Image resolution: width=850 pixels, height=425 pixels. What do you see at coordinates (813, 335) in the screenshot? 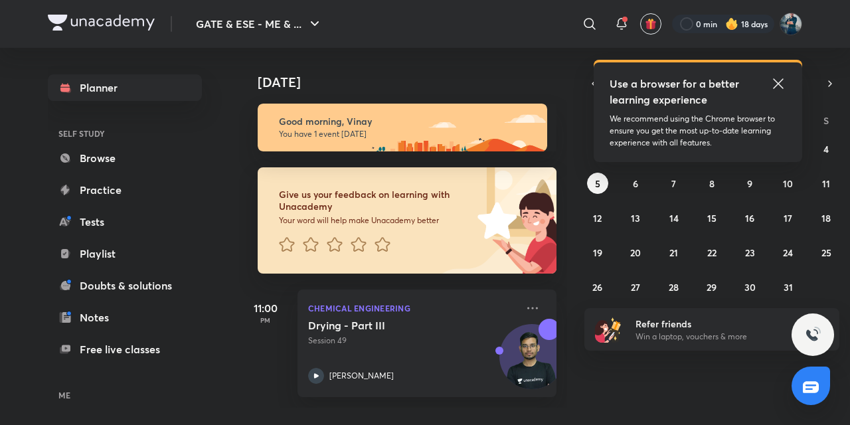
I see `img: ttu` at bounding box center [813, 335].